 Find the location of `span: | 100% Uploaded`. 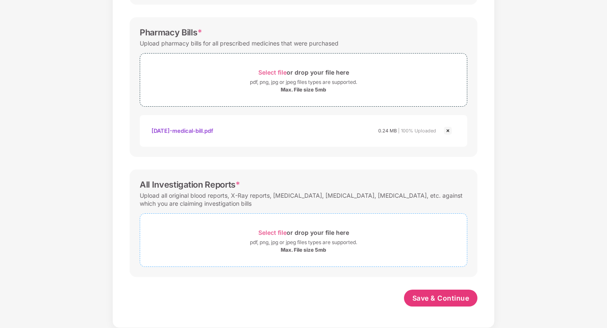

span: | 100% Uploaded is located at coordinates (417, 131).